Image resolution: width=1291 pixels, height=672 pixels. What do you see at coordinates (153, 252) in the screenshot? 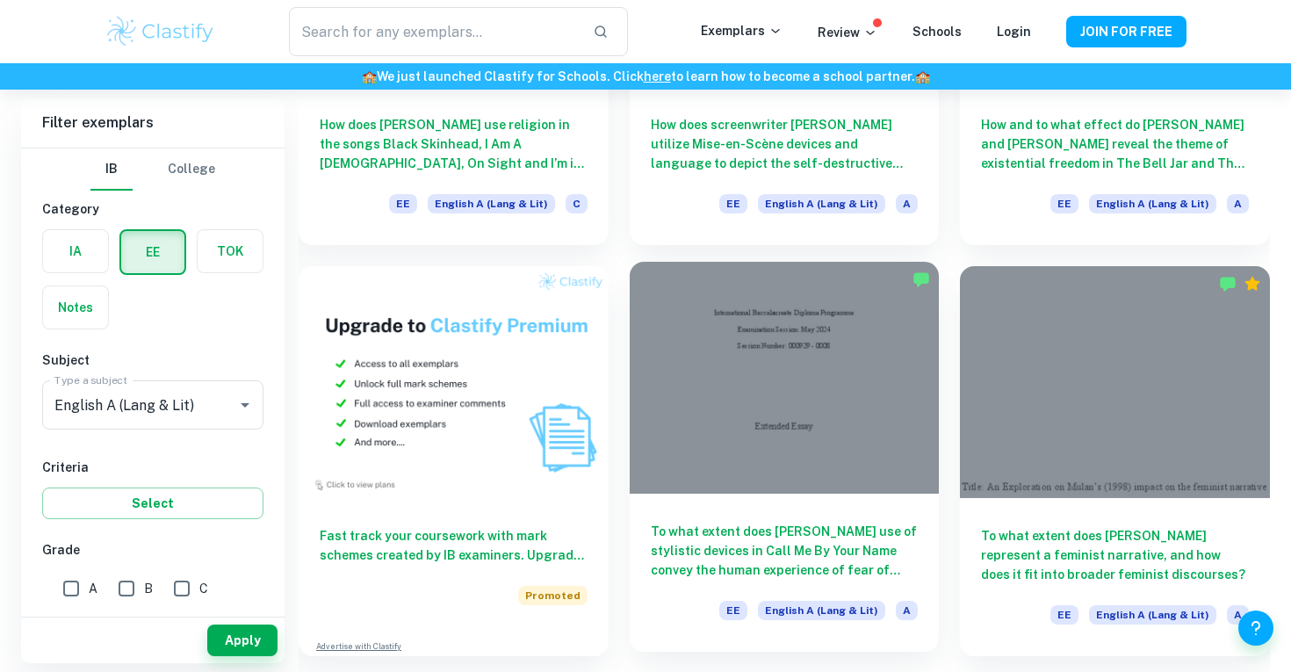
I see `button: EE` at bounding box center [153, 252].